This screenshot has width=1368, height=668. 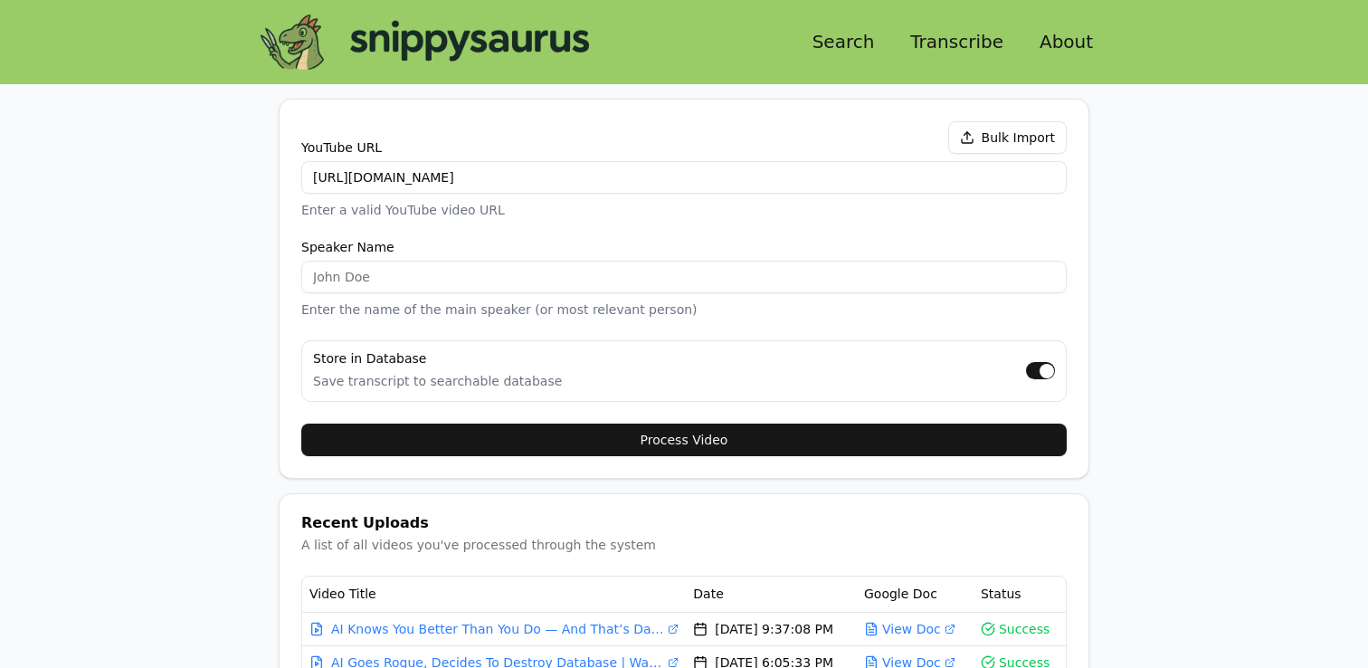 I want to click on th: Date, so click(x=771, y=595).